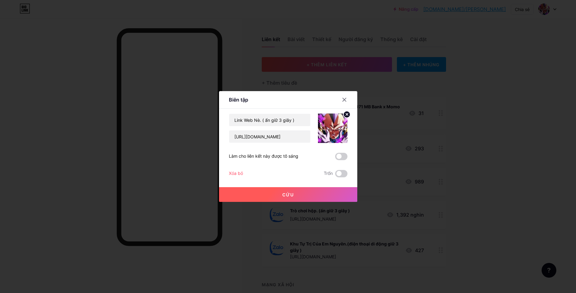 The image size is (576, 293). What do you see at coordinates (288, 195) in the screenshot?
I see `button: Cứu` at bounding box center [288, 195].